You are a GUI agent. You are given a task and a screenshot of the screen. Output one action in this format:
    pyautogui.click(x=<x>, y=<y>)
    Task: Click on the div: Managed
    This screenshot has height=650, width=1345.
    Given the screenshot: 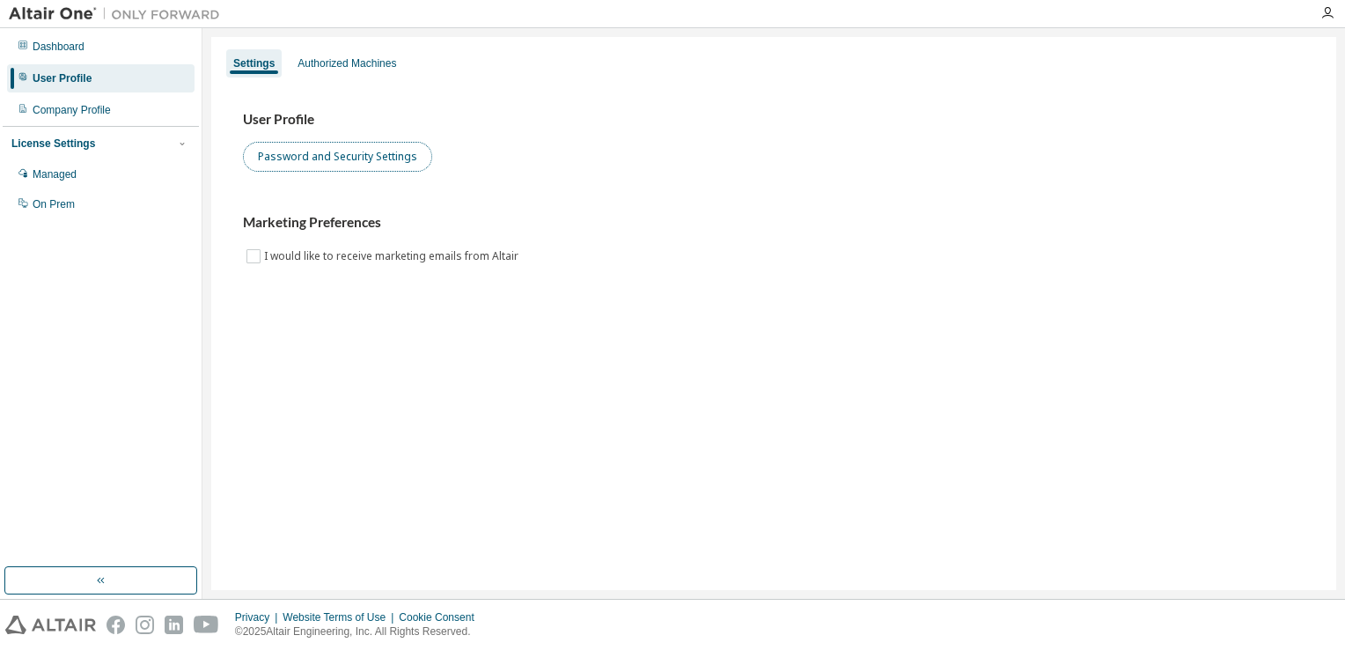 What is the action you would take?
    pyautogui.click(x=55, y=174)
    